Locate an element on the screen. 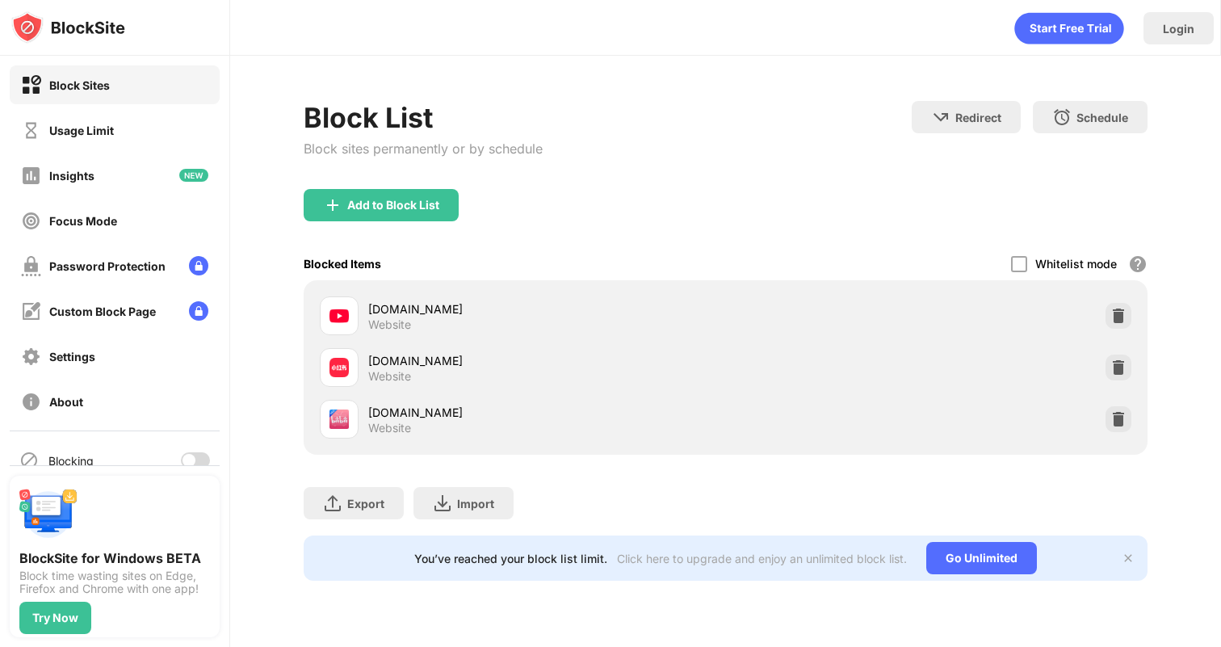  img: focus-off.svg is located at coordinates (31, 220).